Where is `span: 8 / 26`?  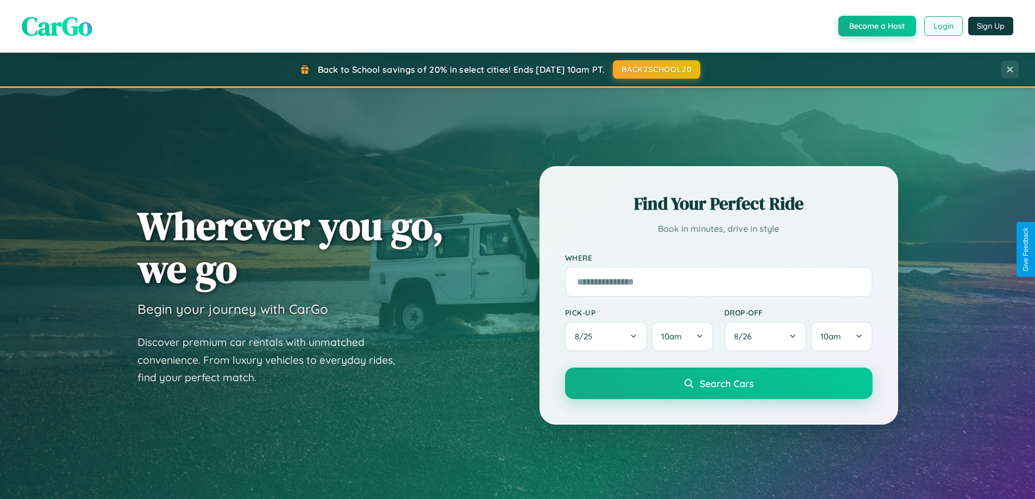 span: 8 / 26 is located at coordinates (745, 336).